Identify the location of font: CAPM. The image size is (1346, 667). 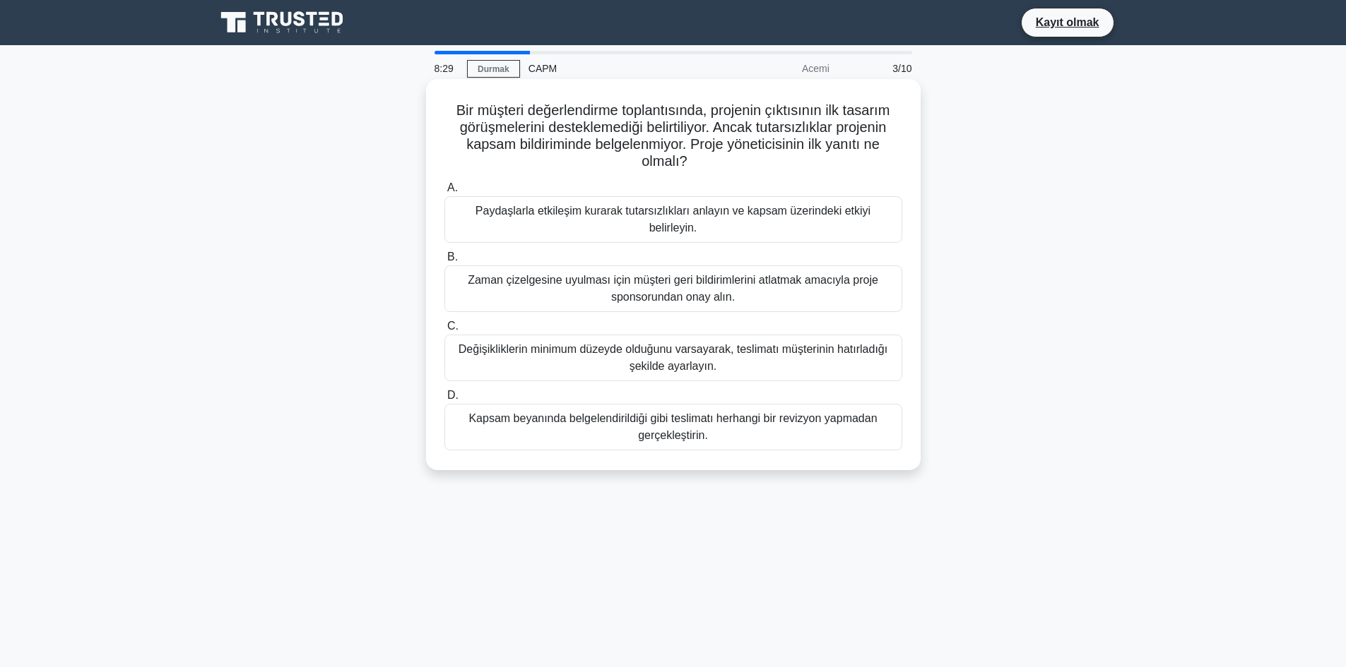
(542, 69).